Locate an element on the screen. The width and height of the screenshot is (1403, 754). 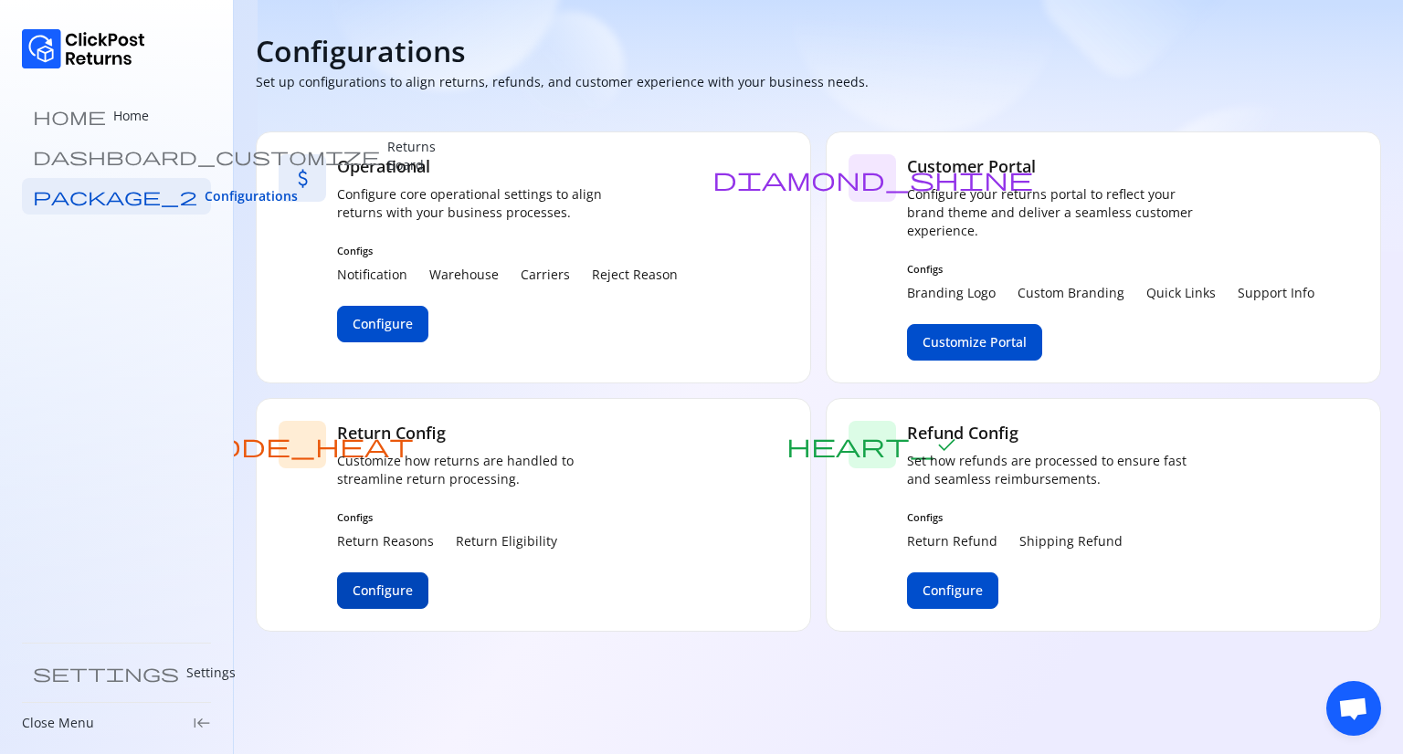
p: Settings is located at coordinates (211, 673).